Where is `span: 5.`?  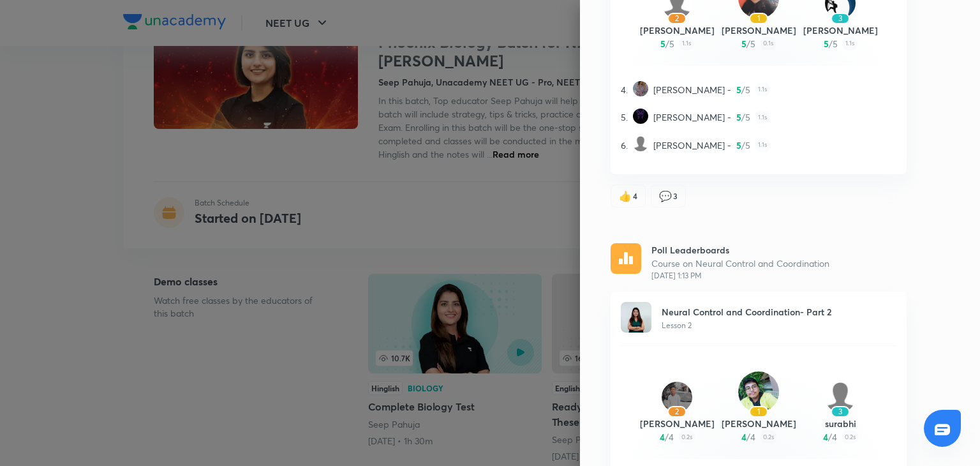 span: 5. is located at coordinates (624, 117).